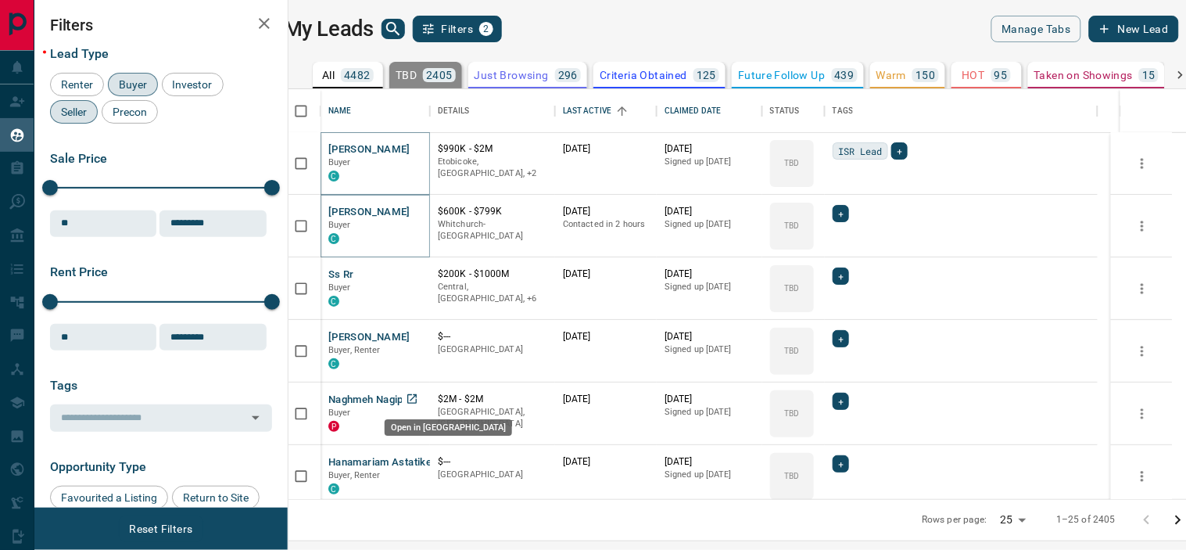 The image size is (1186, 550). What do you see at coordinates (73, 112) in the screenshot?
I see `span: Seller` at bounding box center [73, 112].